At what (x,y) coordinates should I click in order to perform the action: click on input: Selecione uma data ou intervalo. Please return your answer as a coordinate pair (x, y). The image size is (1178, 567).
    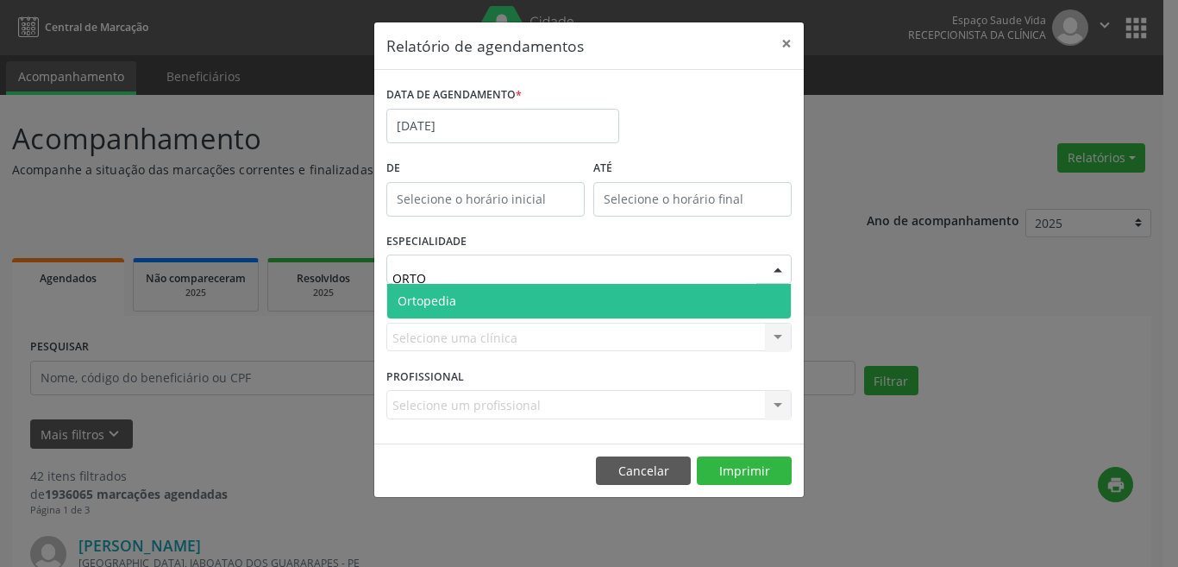
    Looking at the image, I should click on (503, 126).